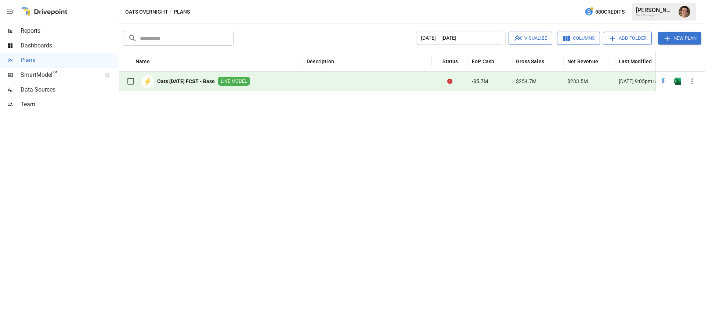 This screenshot has height=335, width=705. What do you see at coordinates (450, 81) in the screenshot?
I see `div: Error during sync.` at bounding box center [450, 81].